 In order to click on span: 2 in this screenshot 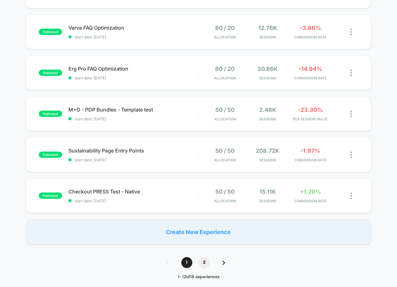, I will do `click(204, 262)`.